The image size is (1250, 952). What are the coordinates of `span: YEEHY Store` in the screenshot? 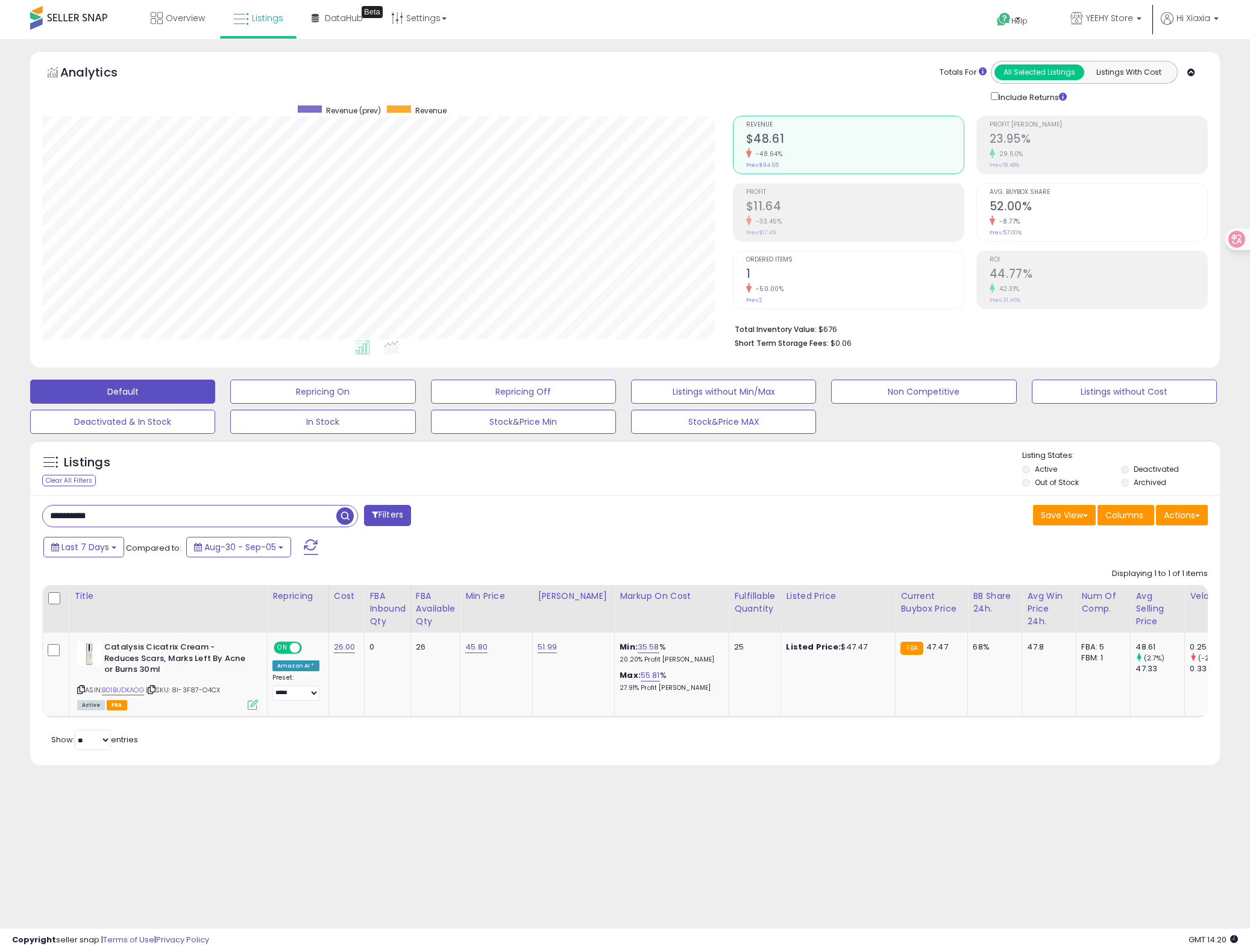 It's located at (1109, 18).